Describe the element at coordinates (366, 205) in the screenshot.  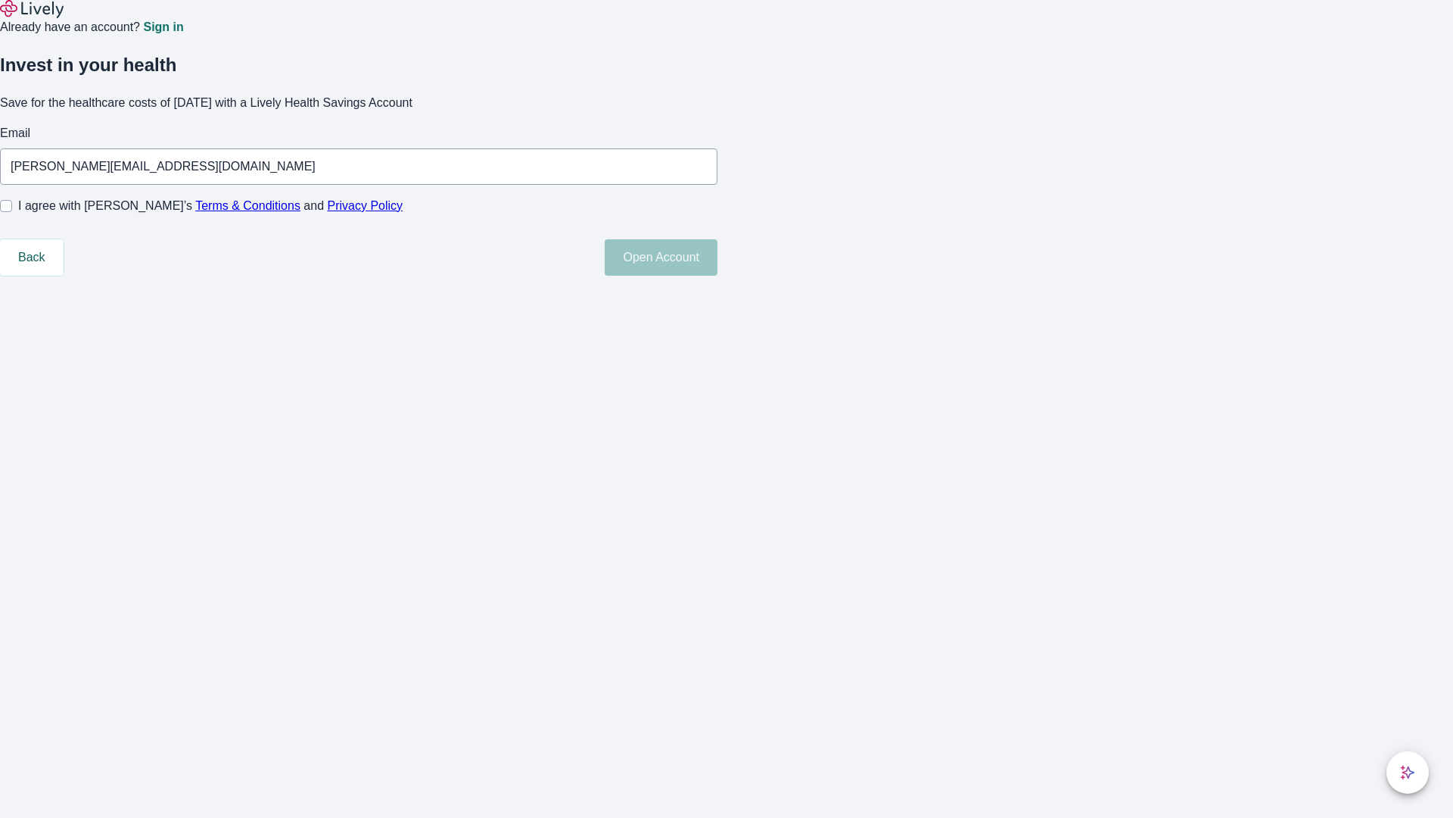
I see `a: Privacy Policy` at that location.